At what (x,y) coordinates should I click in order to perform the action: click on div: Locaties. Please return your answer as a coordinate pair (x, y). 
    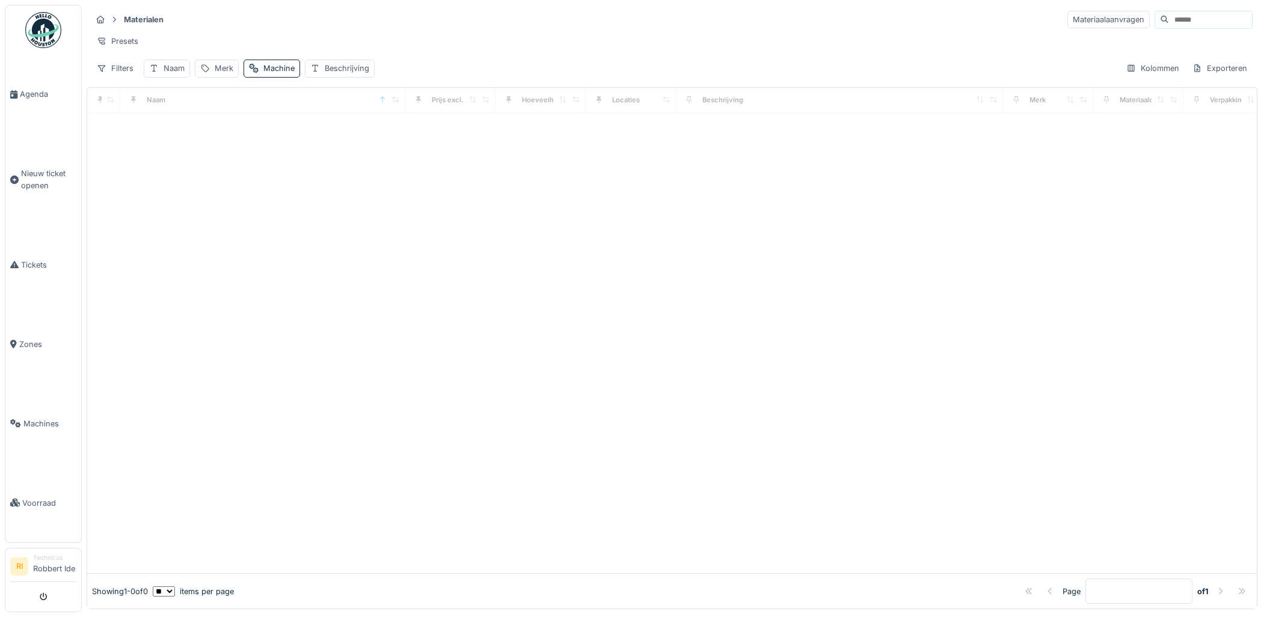
    Looking at the image, I should click on (626, 100).